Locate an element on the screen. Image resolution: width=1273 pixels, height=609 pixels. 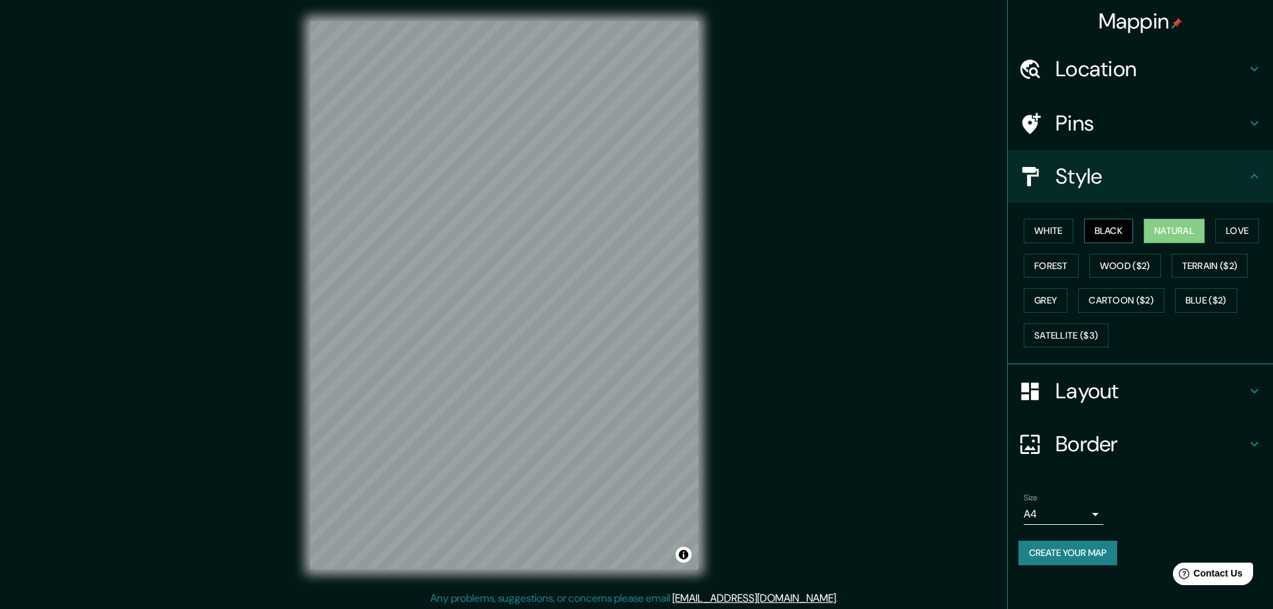
h4: Mappin is located at coordinates (1140, 21).